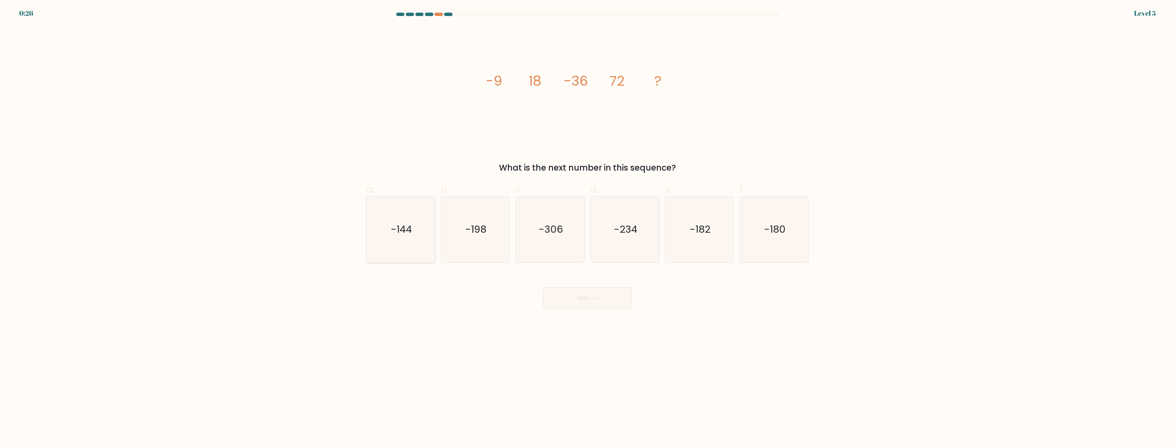 This screenshot has height=448, width=1175. I want to click on span: d., so click(594, 189).